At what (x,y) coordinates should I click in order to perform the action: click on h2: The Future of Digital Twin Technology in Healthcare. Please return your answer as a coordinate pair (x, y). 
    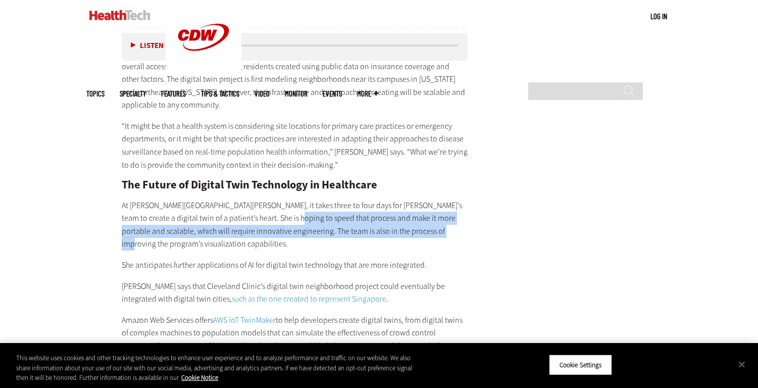
    Looking at the image, I should click on (295, 185).